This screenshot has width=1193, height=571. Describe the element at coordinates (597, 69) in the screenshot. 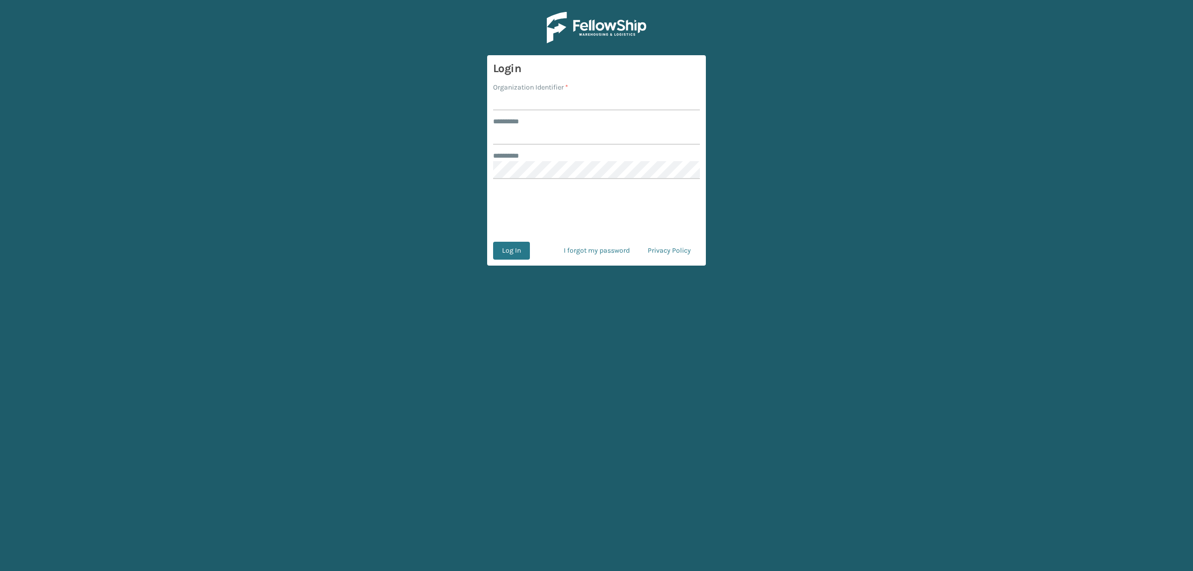

I see `h3: Login` at that location.